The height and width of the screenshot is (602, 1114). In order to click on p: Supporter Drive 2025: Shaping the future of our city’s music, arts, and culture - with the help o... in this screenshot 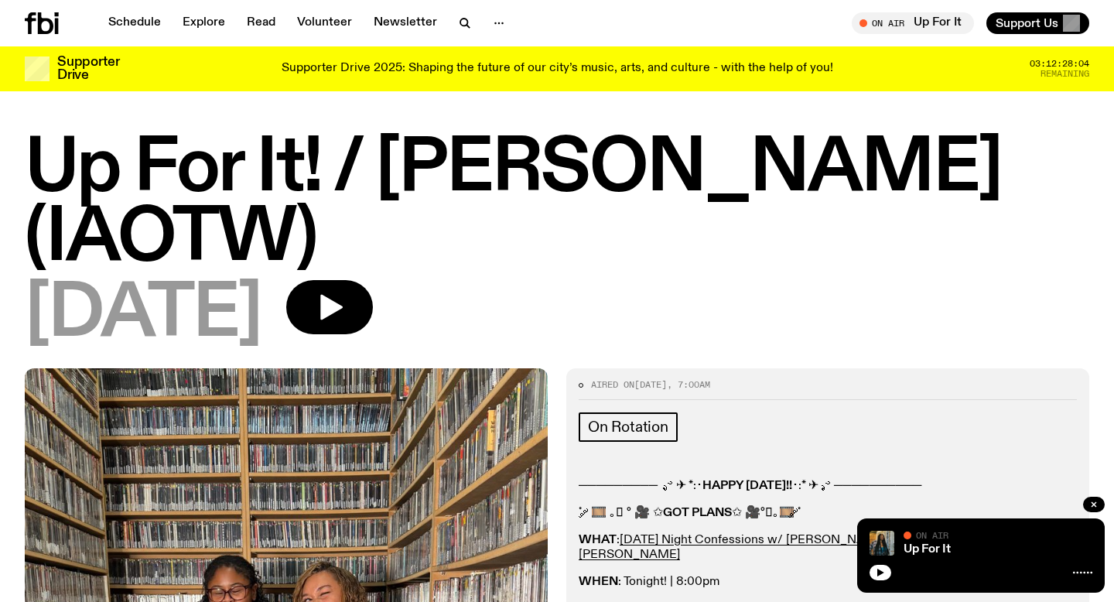, I will do `click(557, 69)`.